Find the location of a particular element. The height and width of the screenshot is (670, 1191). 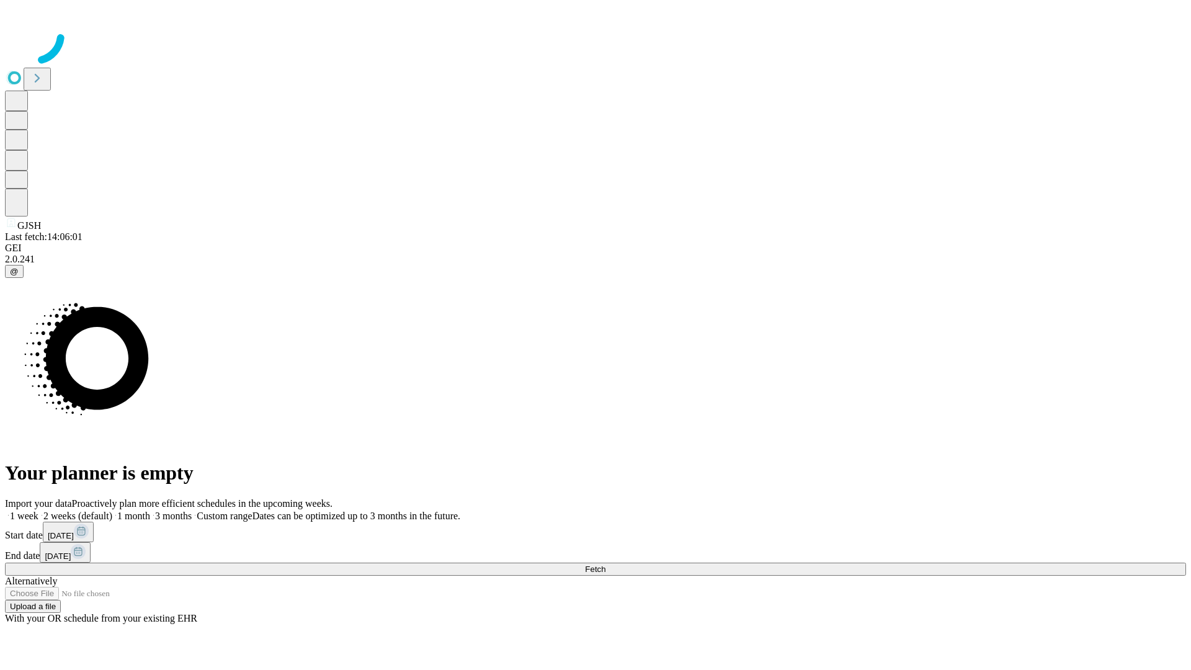

span: Fetch is located at coordinates (595, 569).